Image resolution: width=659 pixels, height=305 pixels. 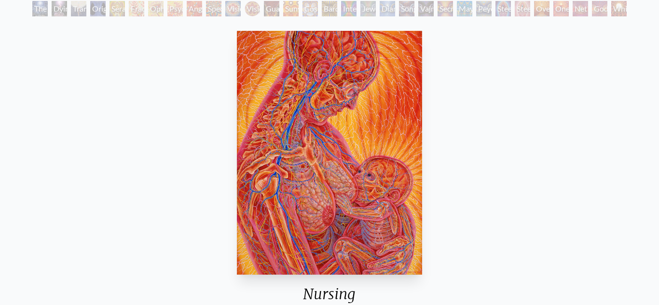 What do you see at coordinates (214, 9) in the screenshot?
I see `div: Spectral Lotus` at bounding box center [214, 9].